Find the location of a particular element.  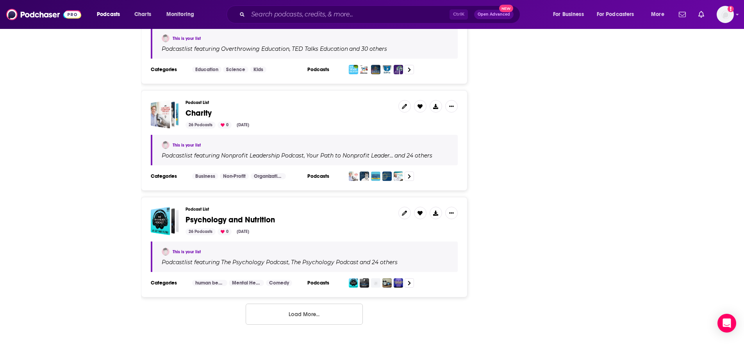

a: Mental Health is located at coordinates (247, 283).